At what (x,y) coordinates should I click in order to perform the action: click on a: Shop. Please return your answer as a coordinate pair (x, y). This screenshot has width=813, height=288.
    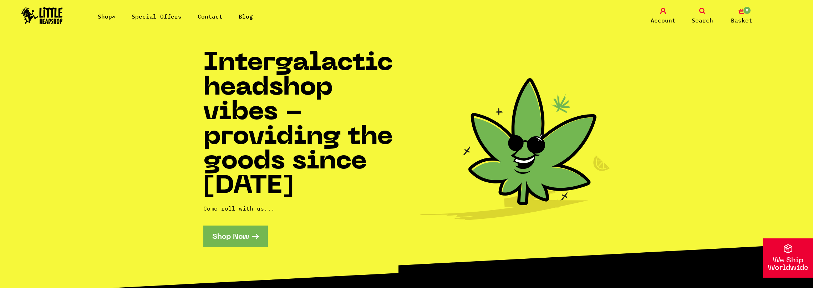
    Looking at the image, I should click on (107, 16).